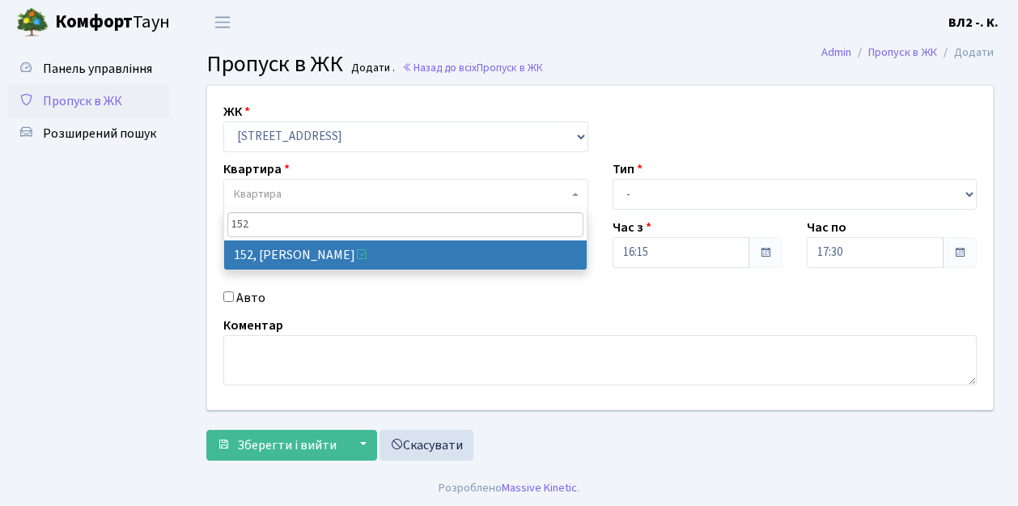  Describe the element at coordinates (89, 134) in the screenshot. I see `a: Розширений пошук` at that location.